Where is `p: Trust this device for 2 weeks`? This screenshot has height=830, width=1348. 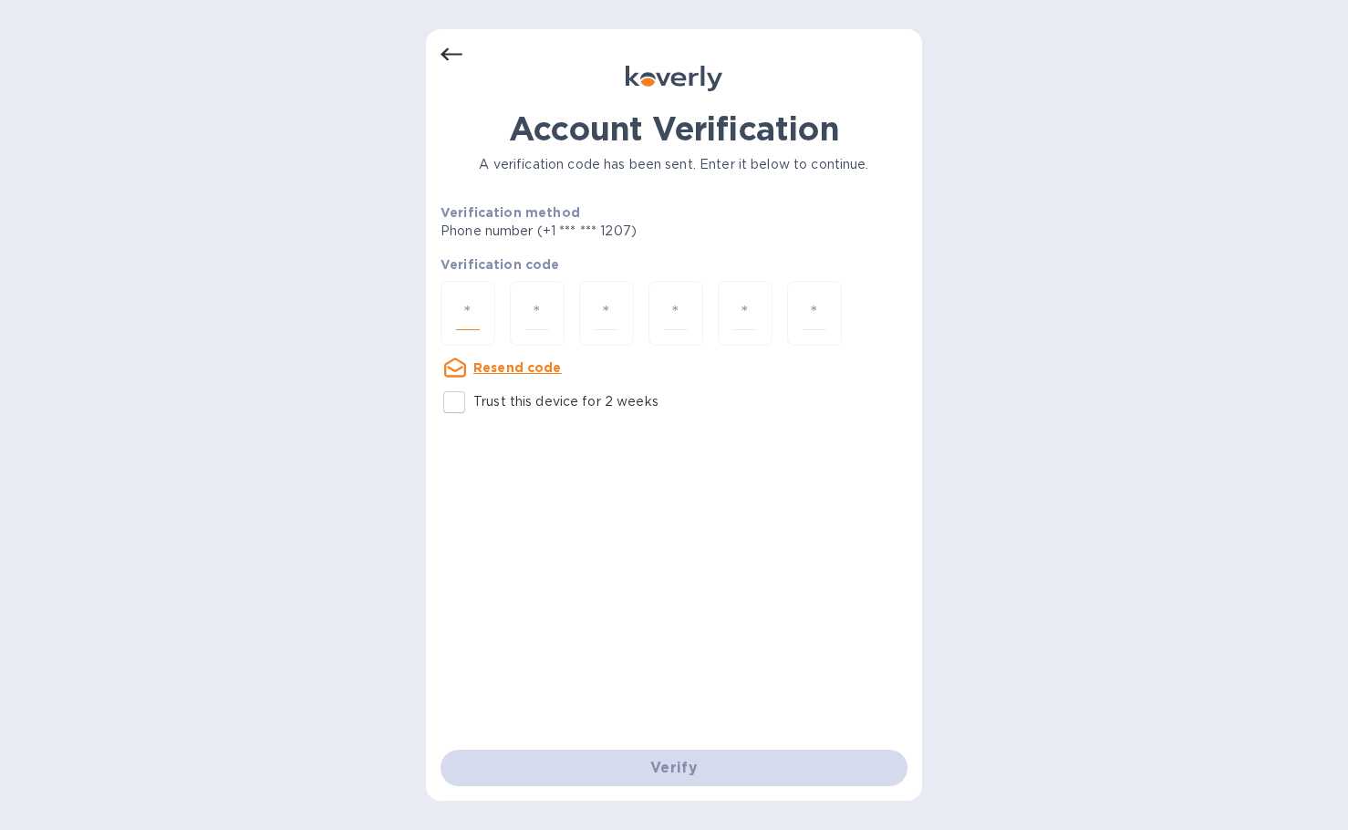
p: Trust this device for 2 weeks is located at coordinates (565, 401).